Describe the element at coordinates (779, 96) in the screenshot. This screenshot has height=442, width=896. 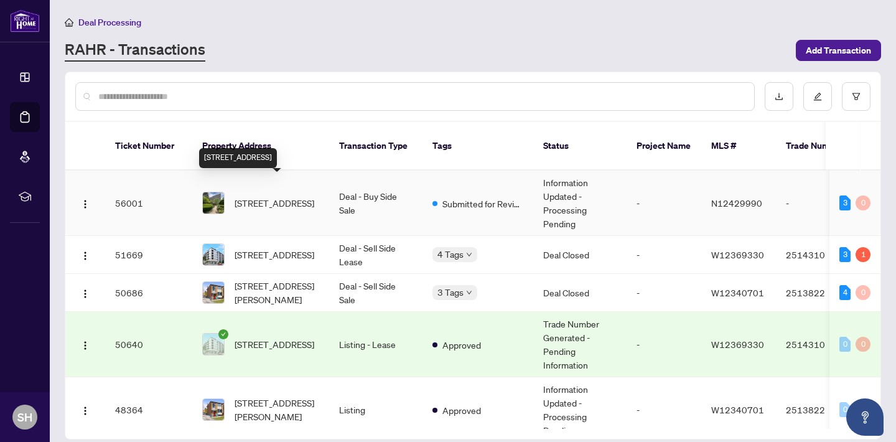
I see `button: download` at that location.